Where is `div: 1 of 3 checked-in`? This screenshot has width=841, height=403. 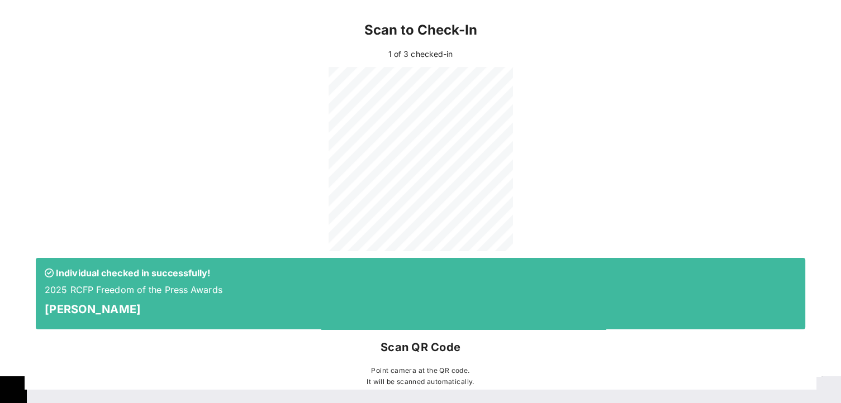 div: 1 of 3 checked-in is located at coordinates (420, 54).